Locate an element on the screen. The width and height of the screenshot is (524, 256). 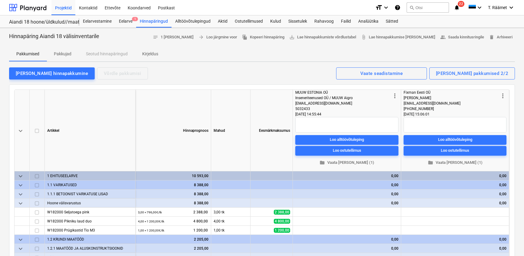
span: people_alt is located at coordinates (443, 37).